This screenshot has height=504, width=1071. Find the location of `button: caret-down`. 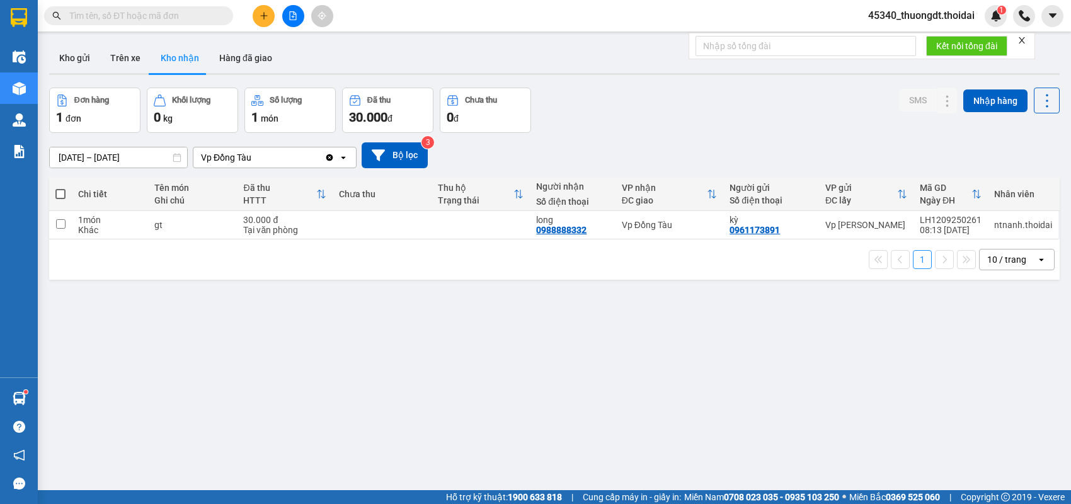

button: caret-down is located at coordinates (1052, 16).